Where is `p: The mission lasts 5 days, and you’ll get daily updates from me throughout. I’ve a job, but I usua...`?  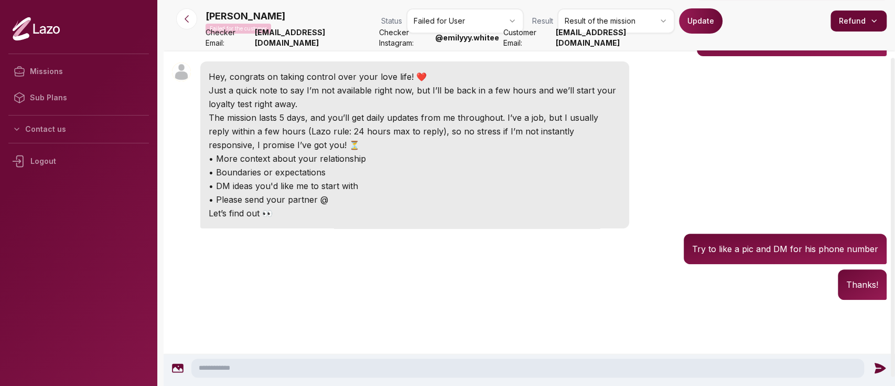
p: The mission lasts 5 days, and you’ll get daily updates from me throughout. I’ve a job, but I usua... is located at coordinates (415, 131).